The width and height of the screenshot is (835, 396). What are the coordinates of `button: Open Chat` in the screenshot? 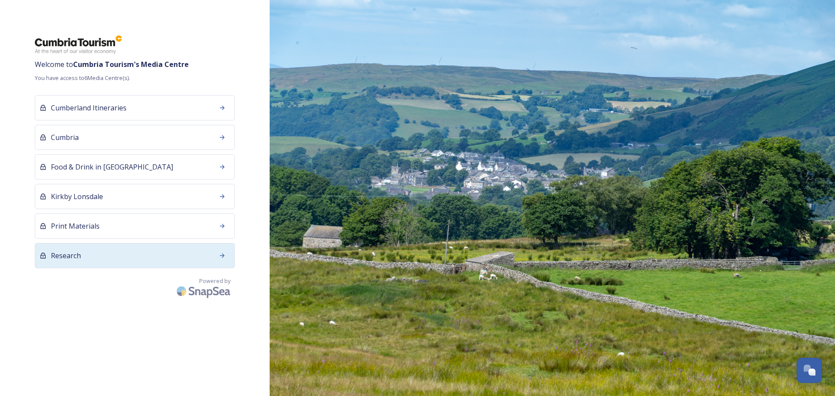 It's located at (809, 370).